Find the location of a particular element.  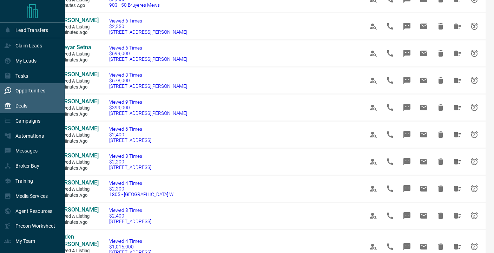

span: Izdeyar Setna is located at coordinates (74, 47).